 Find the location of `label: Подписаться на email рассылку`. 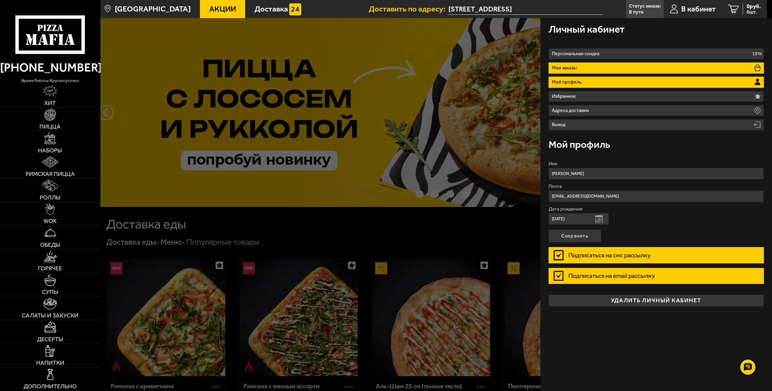

label: Подписаться на email рассылку is located at coordinates (656, 276).